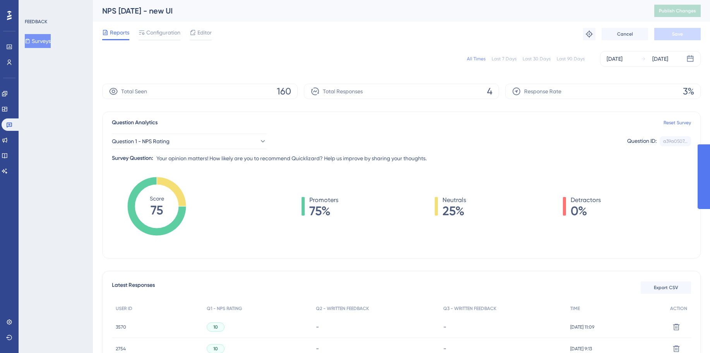 The width and height of the screenshot is (710, 353). Describe the element at coordinates (38, 41) in the screenshot. I see `button: Surveys` at that location.